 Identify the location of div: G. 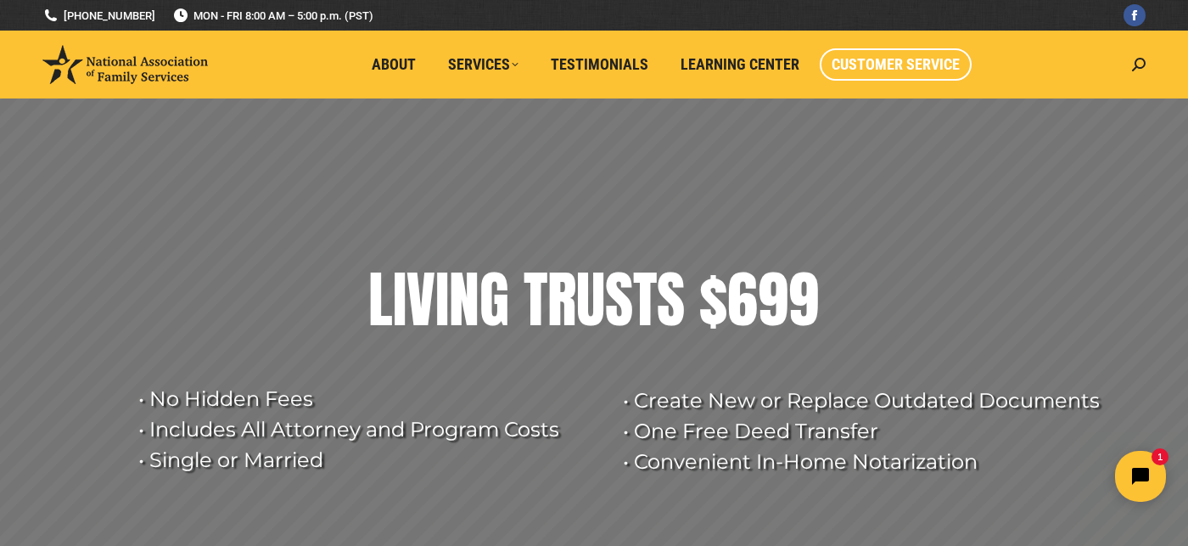
(494, 300).